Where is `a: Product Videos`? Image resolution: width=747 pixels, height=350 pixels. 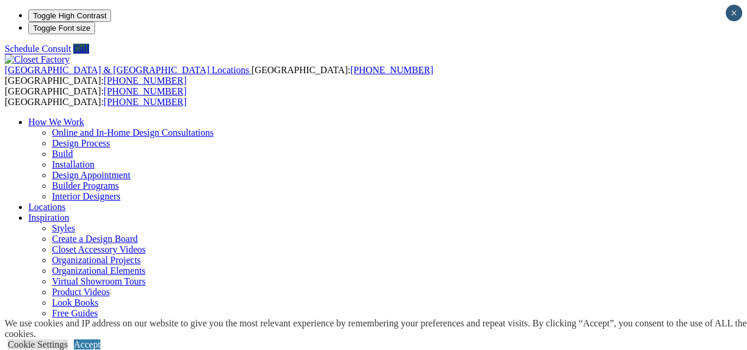
a: Product Videos is located at coordinates (81, 292).